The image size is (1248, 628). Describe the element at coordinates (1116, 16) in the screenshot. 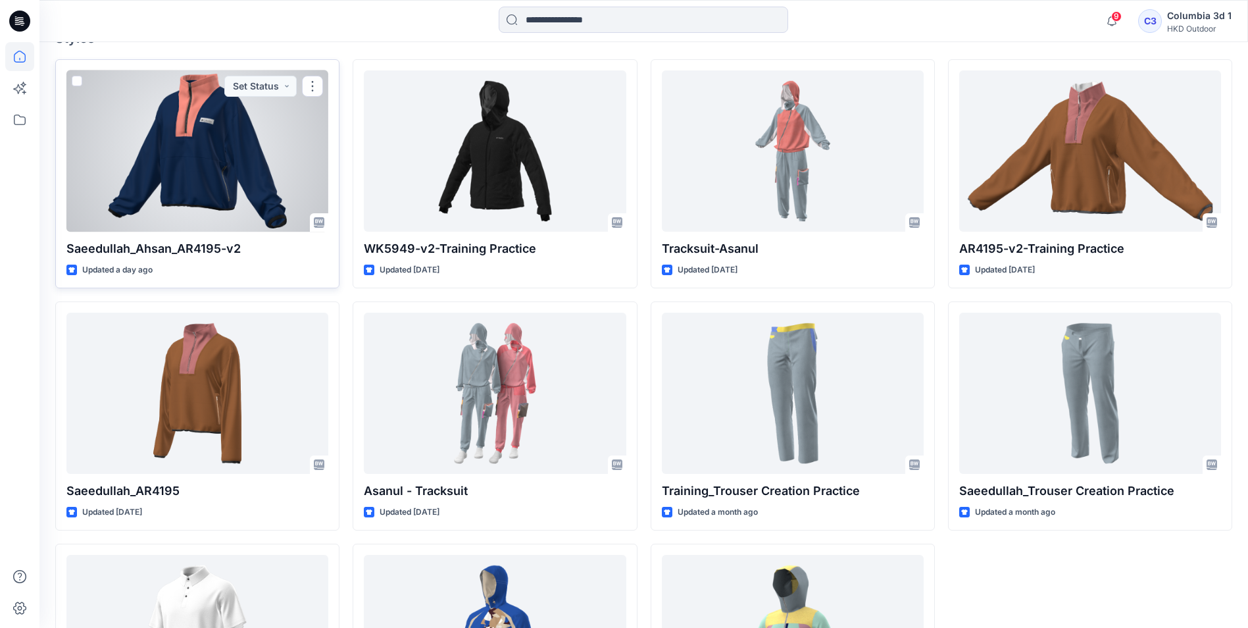

I see `span: 9` at that location.